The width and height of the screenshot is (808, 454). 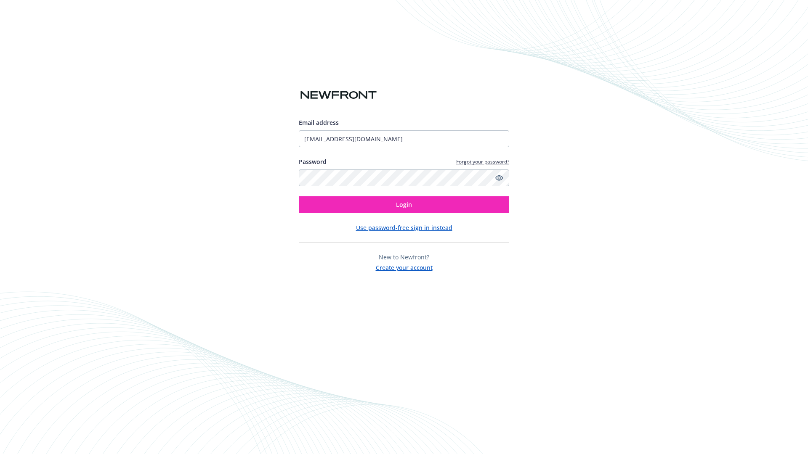 I want to click on a: Show password, so click(x=499, y=178).